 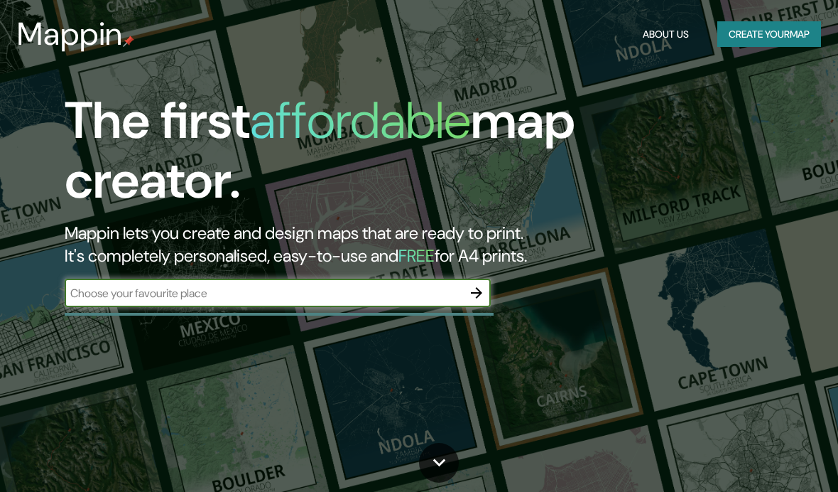 What do you see at coordinates (400, 156) in the screenshot?
I see `h1: The first map creator.` at bounding box center [400, 156].